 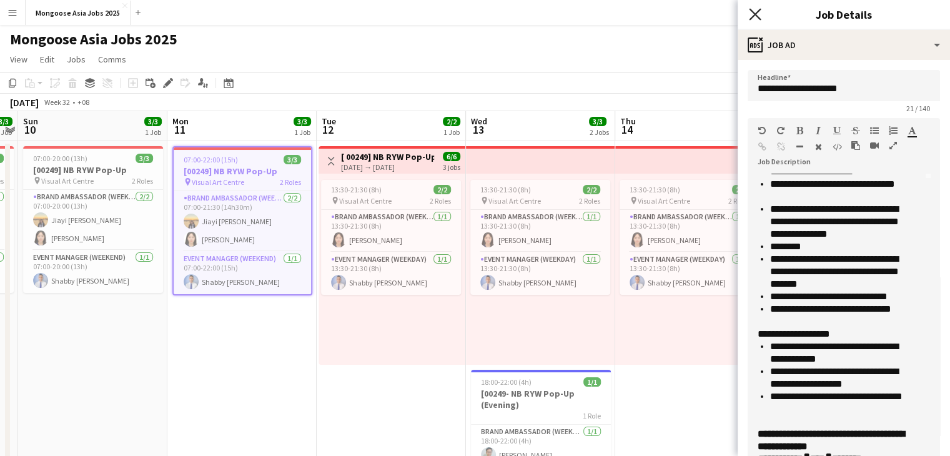 I want to click on a: View, so click(x=19, y=59).